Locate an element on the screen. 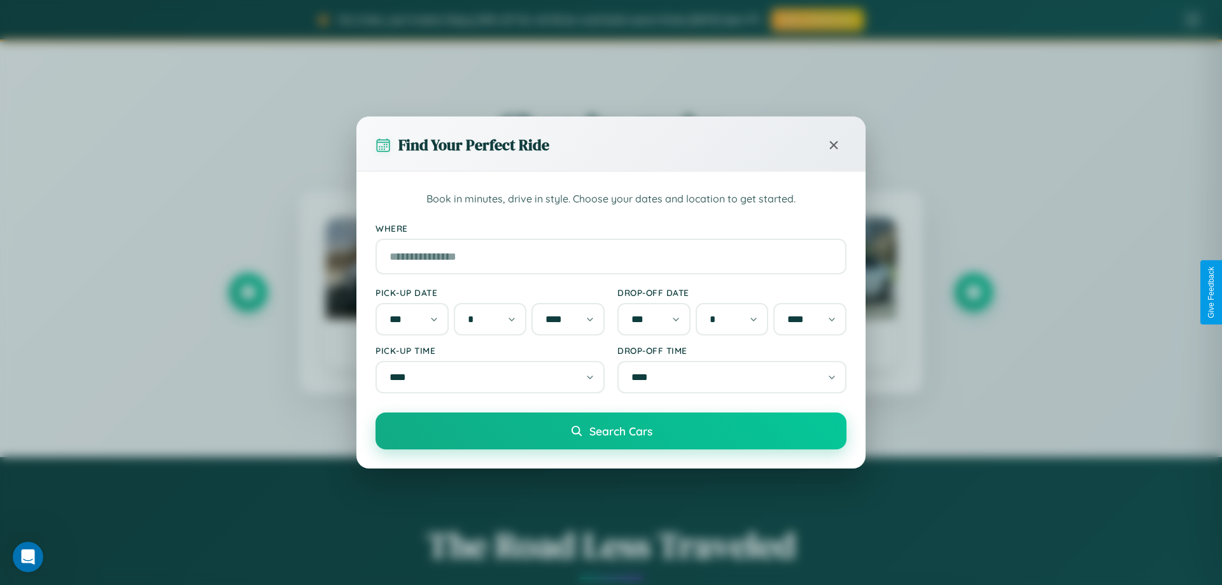  label: Where is located at coordinates (611, 228).